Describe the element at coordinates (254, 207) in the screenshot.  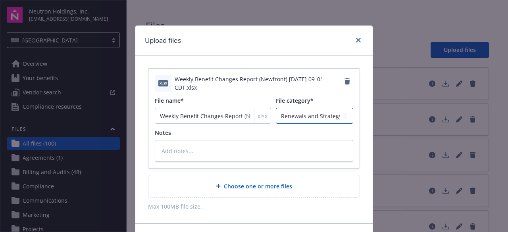
I see `span: Max 100MB file size.` at that location.